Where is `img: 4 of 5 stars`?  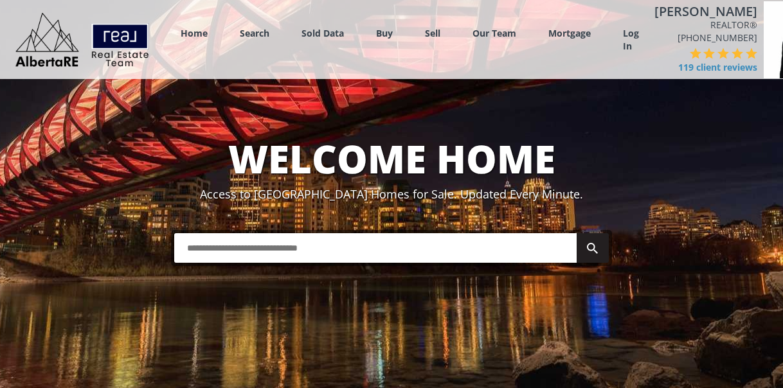 img: 4 of 5 stars is located at coordinates (738, 53).